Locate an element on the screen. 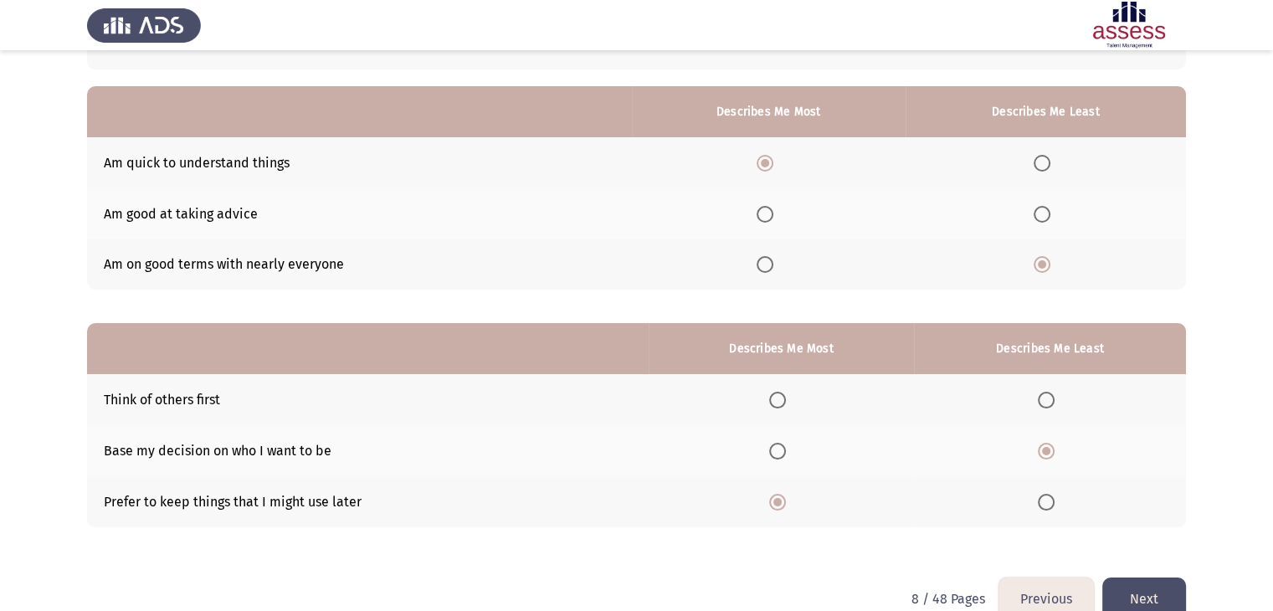 The image size is (1273, 611). td: Think of others first is located at coordinates (368, 399).